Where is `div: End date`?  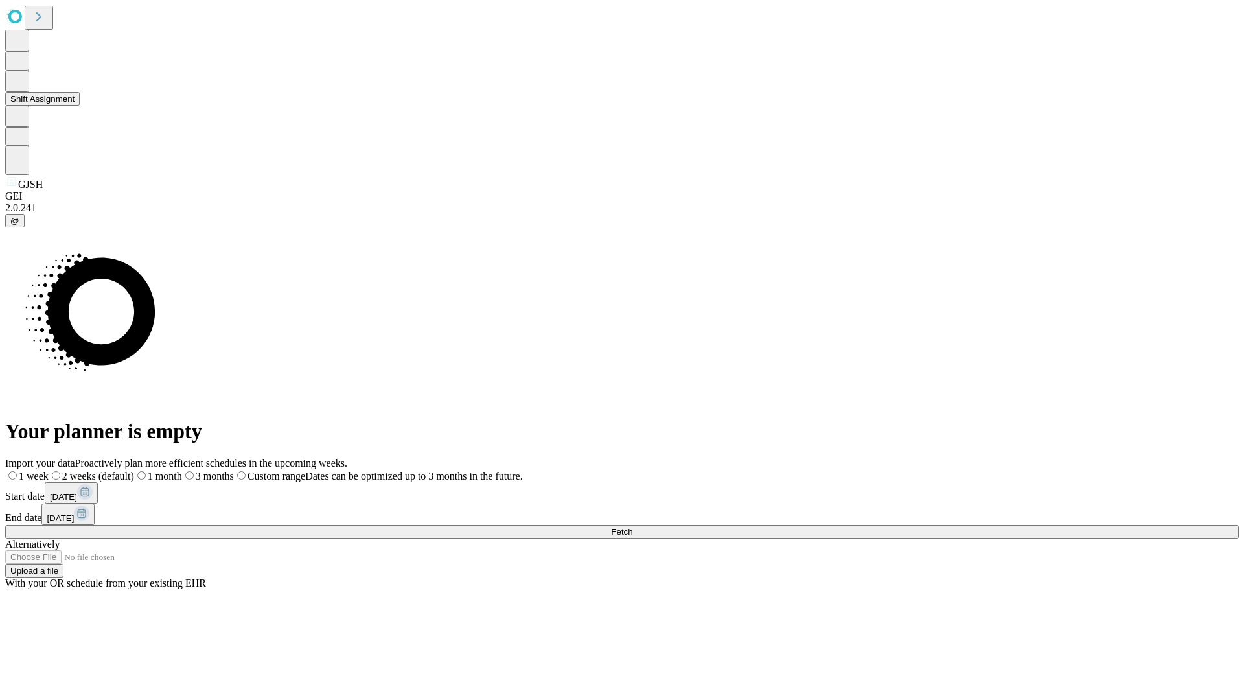 div: End date is located at coordinates (622, 514).